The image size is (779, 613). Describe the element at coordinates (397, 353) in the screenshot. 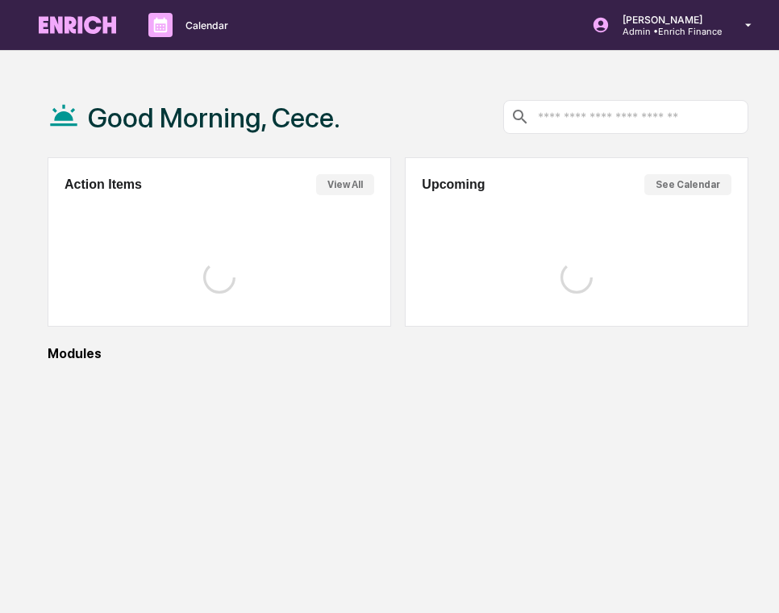

I see `div: Modules` at that location.